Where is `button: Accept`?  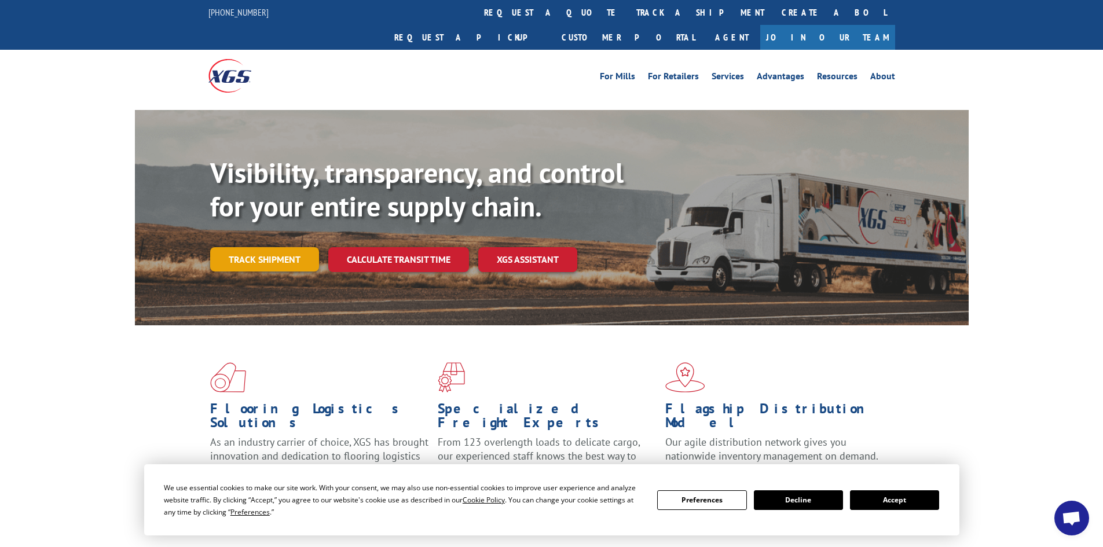
button: Accept is located at coordinates (895, 500).